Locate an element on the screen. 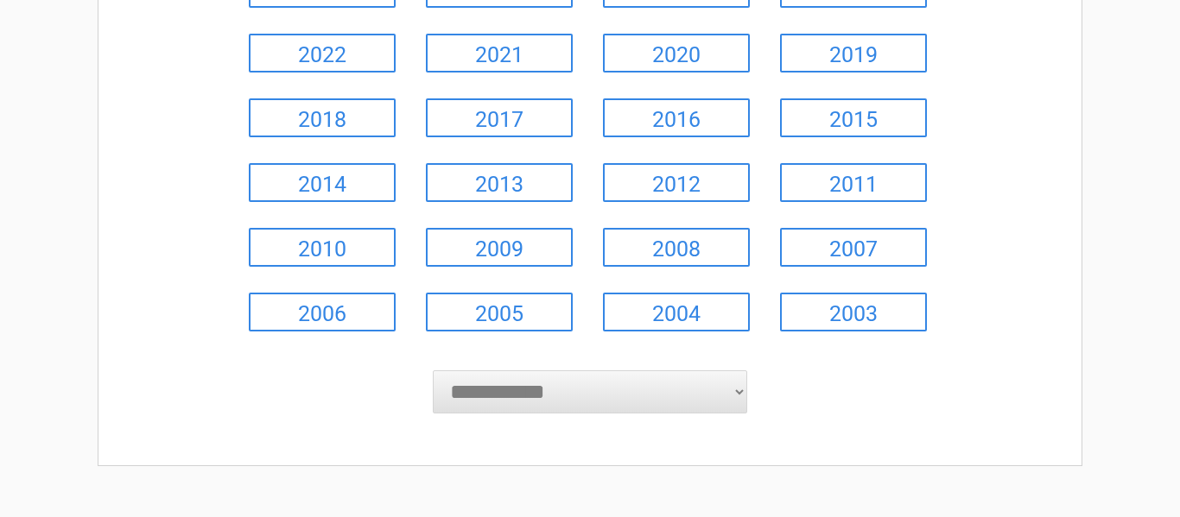 This screenshot has height=517, width=1180. a: 2014 is located at coordinates (322, 182).